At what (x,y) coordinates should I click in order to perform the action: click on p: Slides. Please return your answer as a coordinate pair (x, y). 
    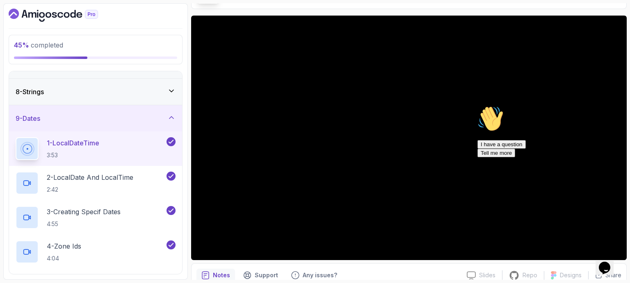
    Looking at the image, I should click on (487, 276).